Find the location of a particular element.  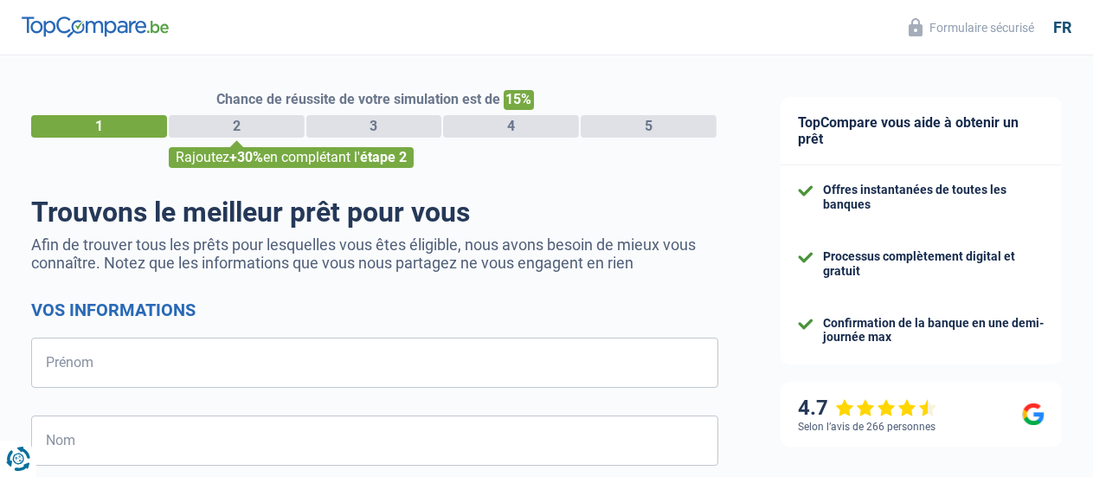

button: Formulaire sécurisé is located at coordinates (971, 27).